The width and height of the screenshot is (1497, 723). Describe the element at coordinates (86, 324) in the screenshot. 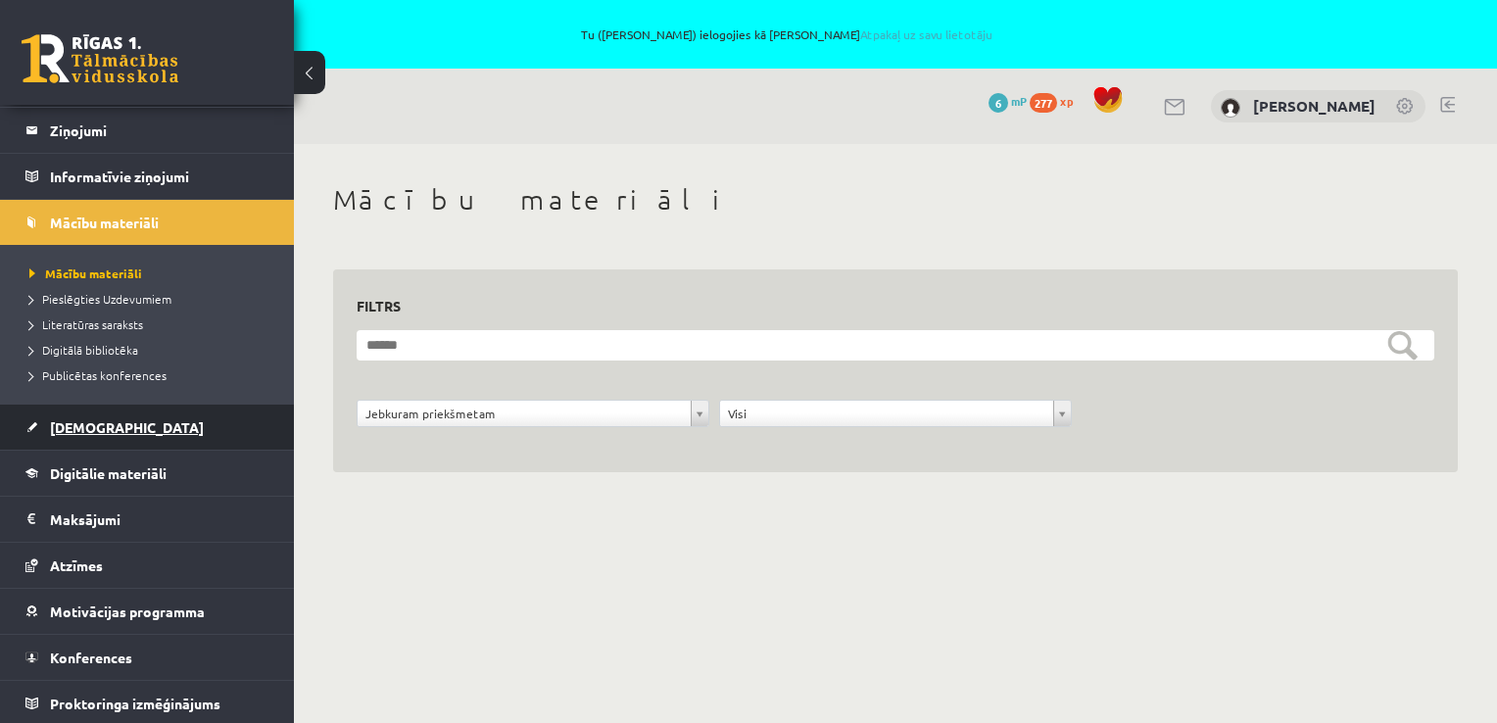

I see `span: Literatūras saraksts` at that location.